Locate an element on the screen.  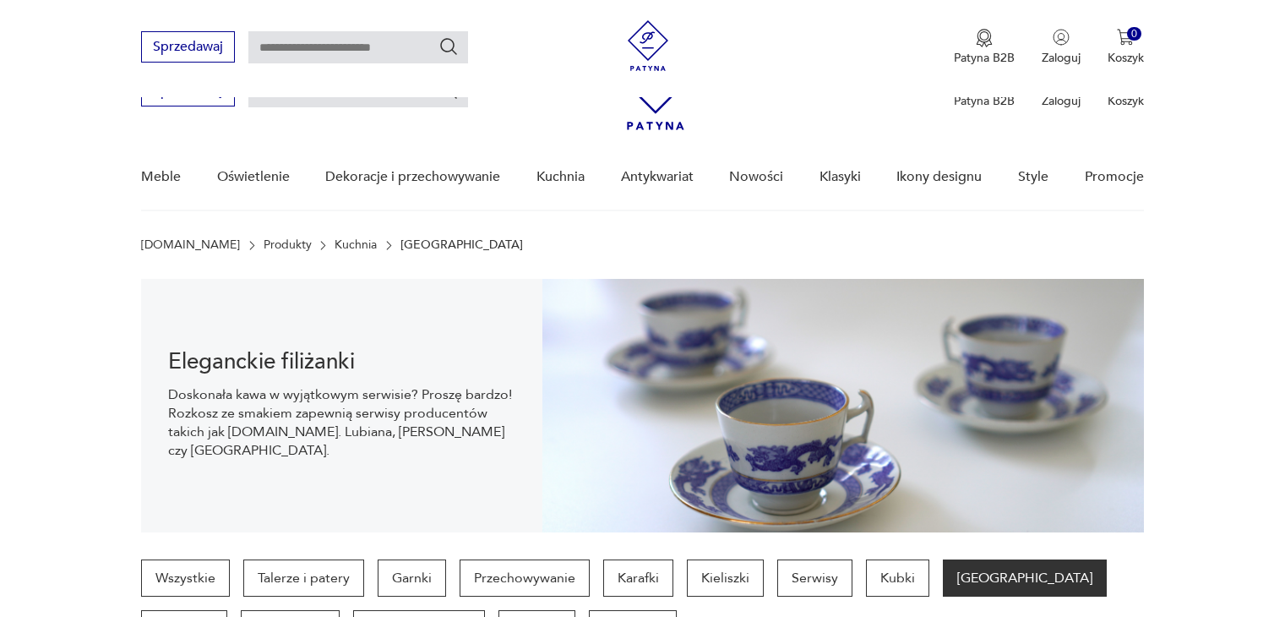
a: Style is located at coordinates (1033, 177).